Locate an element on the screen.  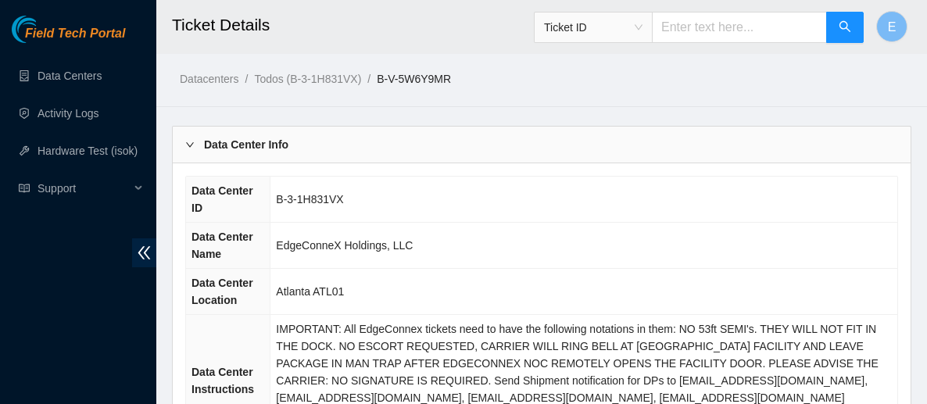
span: double-left is located at coordinates (144, 252).